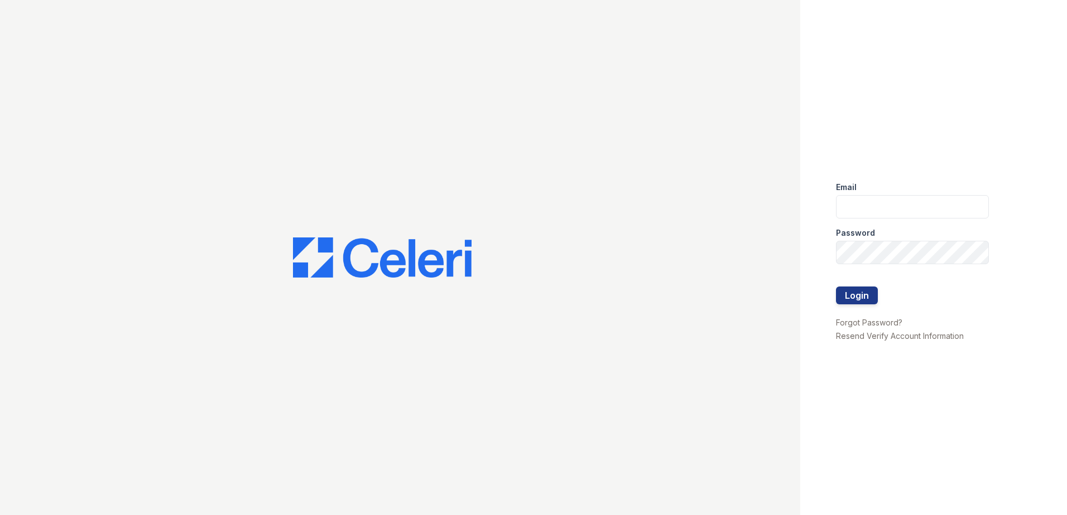 This screenshot has height=515, width=1067. I want to click on button: Login, so click(856, 296).